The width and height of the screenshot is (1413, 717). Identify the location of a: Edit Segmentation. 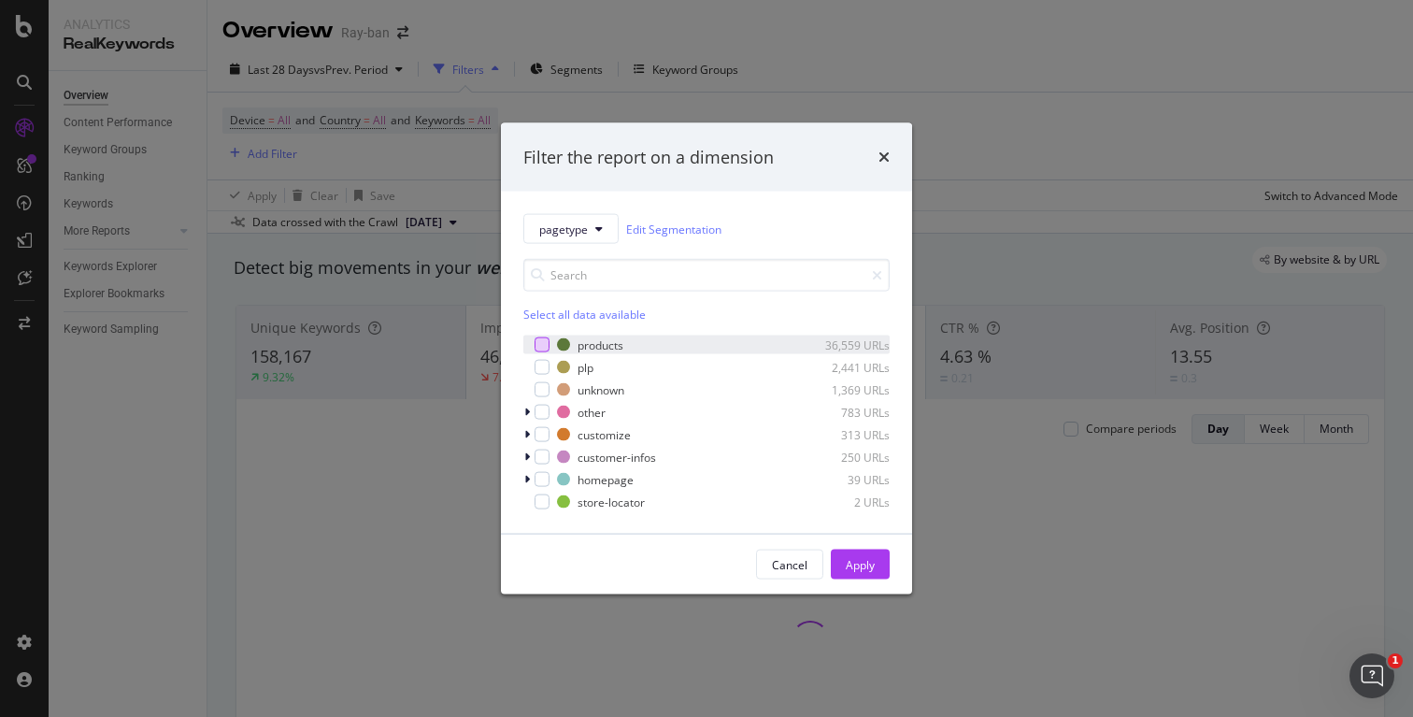
(674, 228).